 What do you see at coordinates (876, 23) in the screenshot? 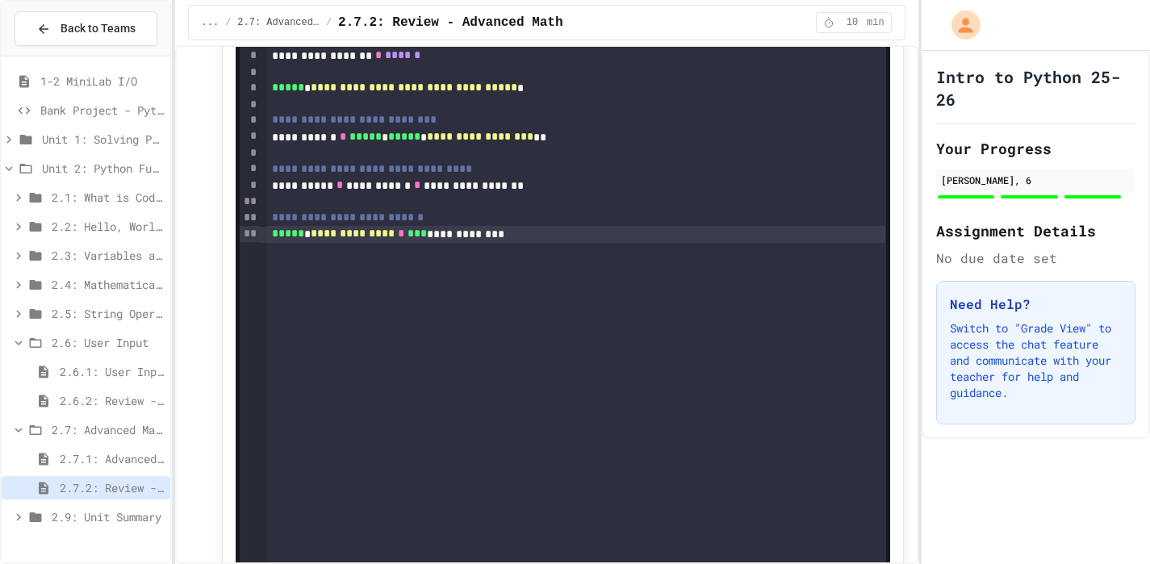
I see `span: min` at bounding box center [876, 23].